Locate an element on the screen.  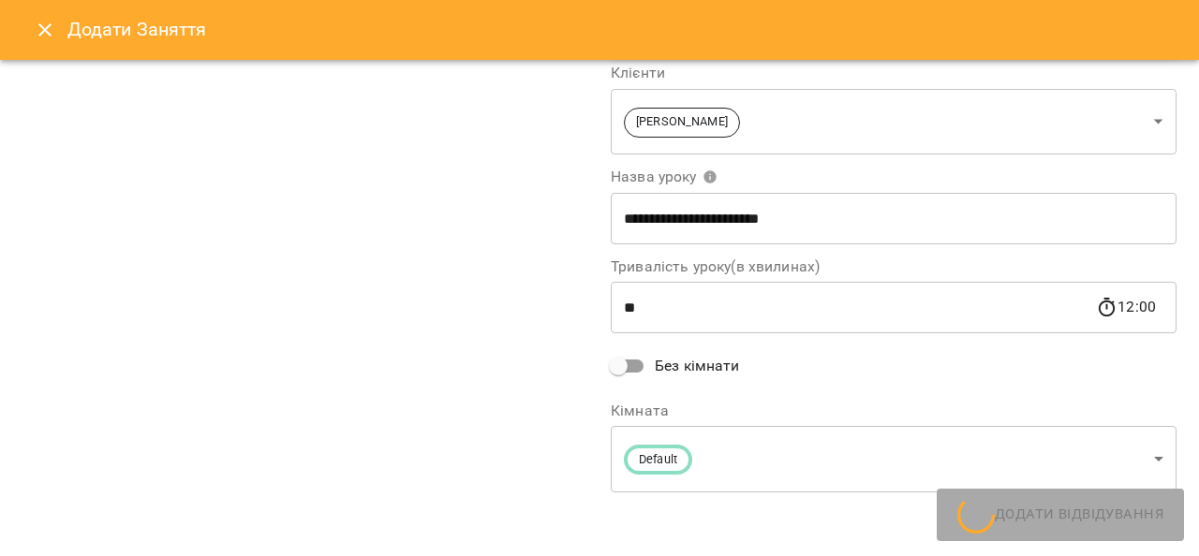
h6: Додати Заняття is located at coordinates (622, 29).